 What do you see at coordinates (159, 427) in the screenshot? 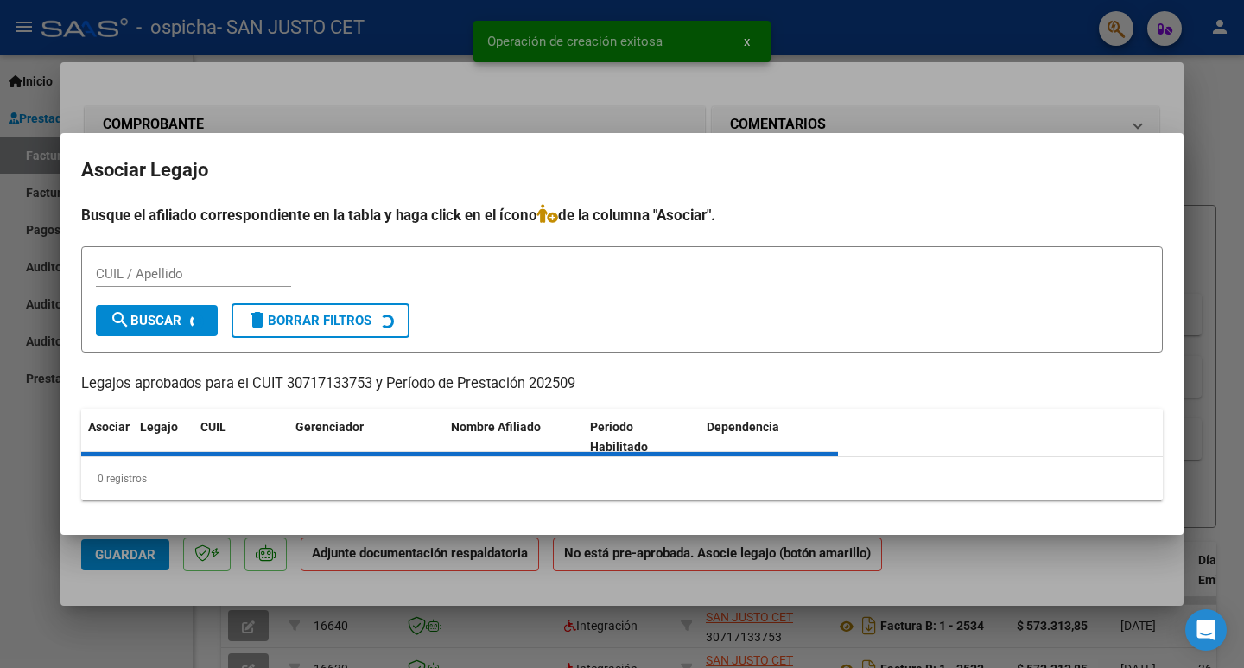
I see `span: Legajo` at bounding box center [159, 427].